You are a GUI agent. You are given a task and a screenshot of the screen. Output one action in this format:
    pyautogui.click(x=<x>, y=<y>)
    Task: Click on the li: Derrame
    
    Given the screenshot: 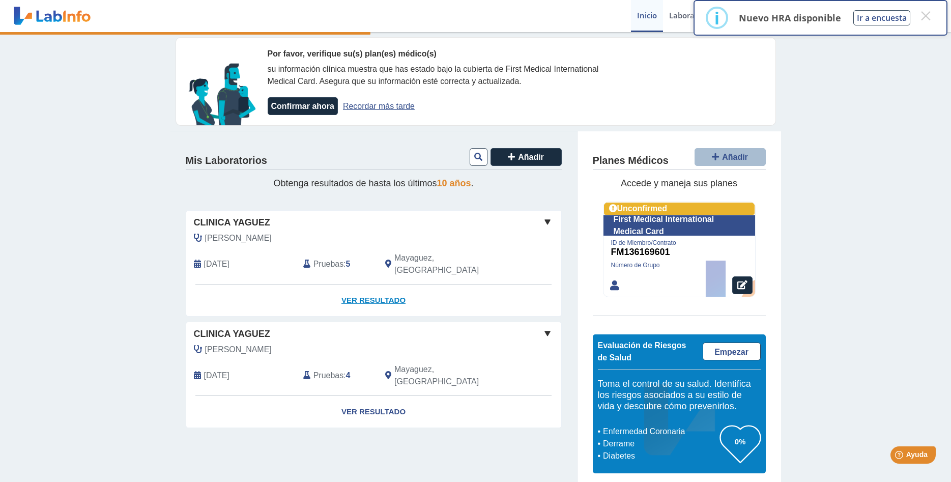 What is the action you would take?
    pyautogui.click(x=660, y=444)
    